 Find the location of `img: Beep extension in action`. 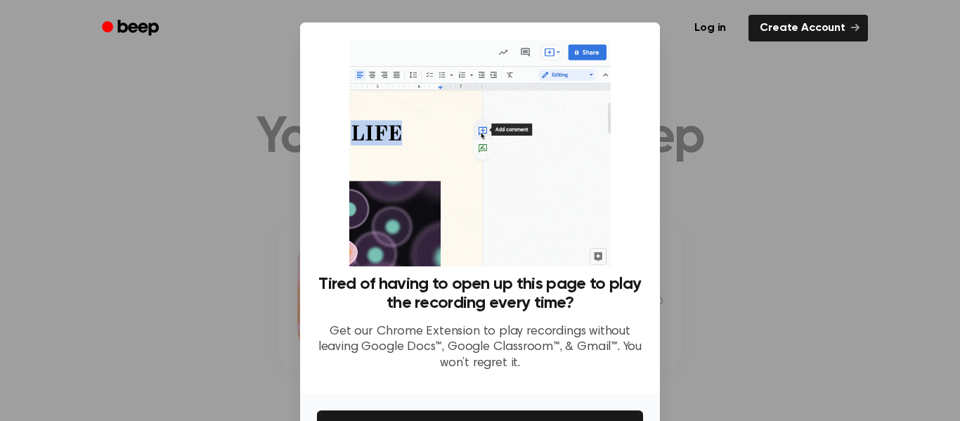

img: Beep extension in action is located at coordinates (479, 152).